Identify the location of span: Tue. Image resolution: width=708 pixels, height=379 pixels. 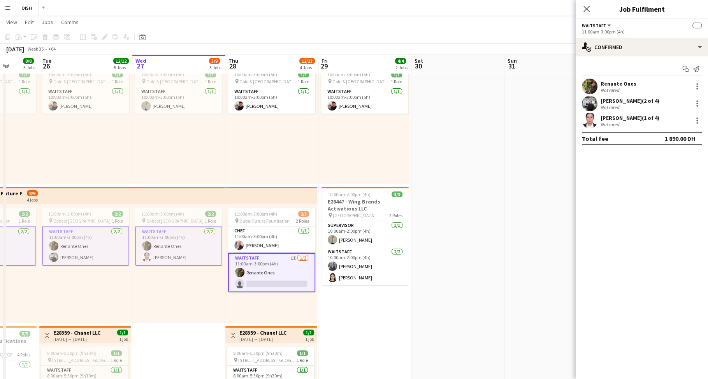
(47, 61).